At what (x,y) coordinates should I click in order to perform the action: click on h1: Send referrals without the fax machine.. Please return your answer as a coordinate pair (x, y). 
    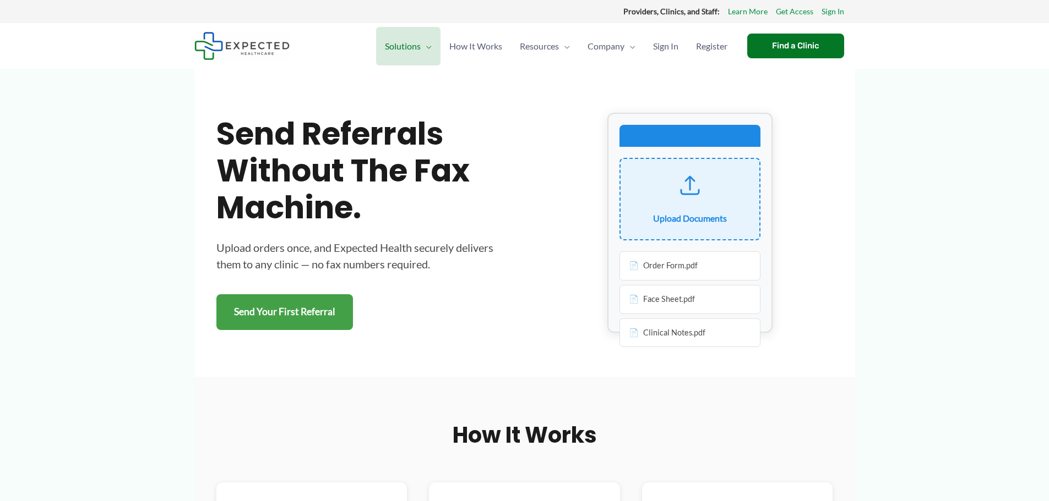
    Looking at the image, I should click on (359, 171).